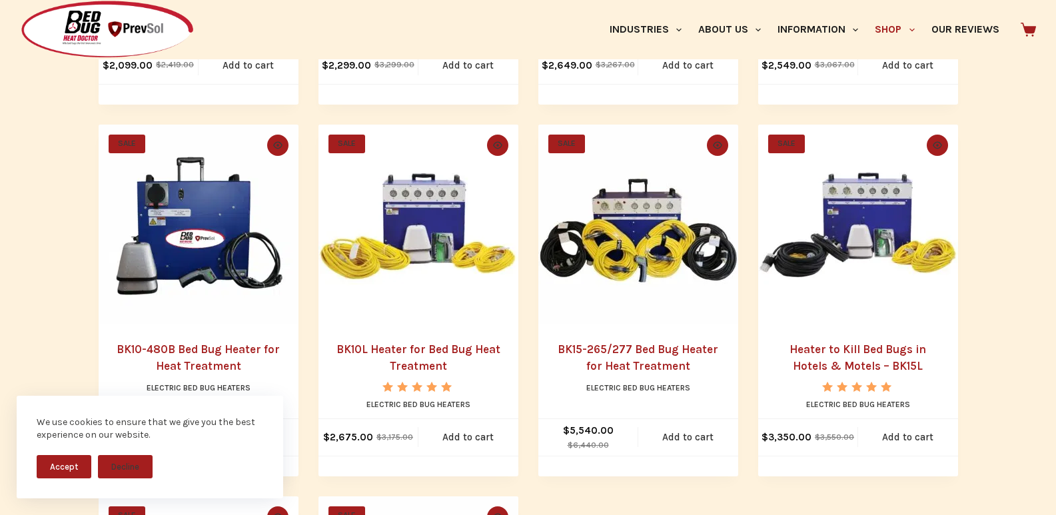 The width and height of the screenshot is (1056, 515). Describe the element at coordinates (834, 437) in the screenshot. I see `bdi: 3,550.00` at that location.